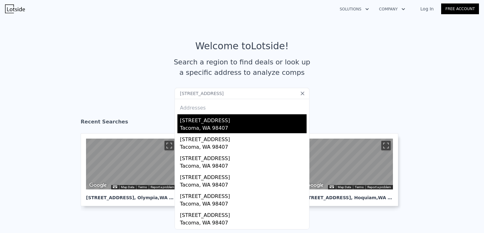  What do you see at coordinates (242, 93) in the screenshot?
I see `input: Search an address or region...` at bounding box center [242, 93].